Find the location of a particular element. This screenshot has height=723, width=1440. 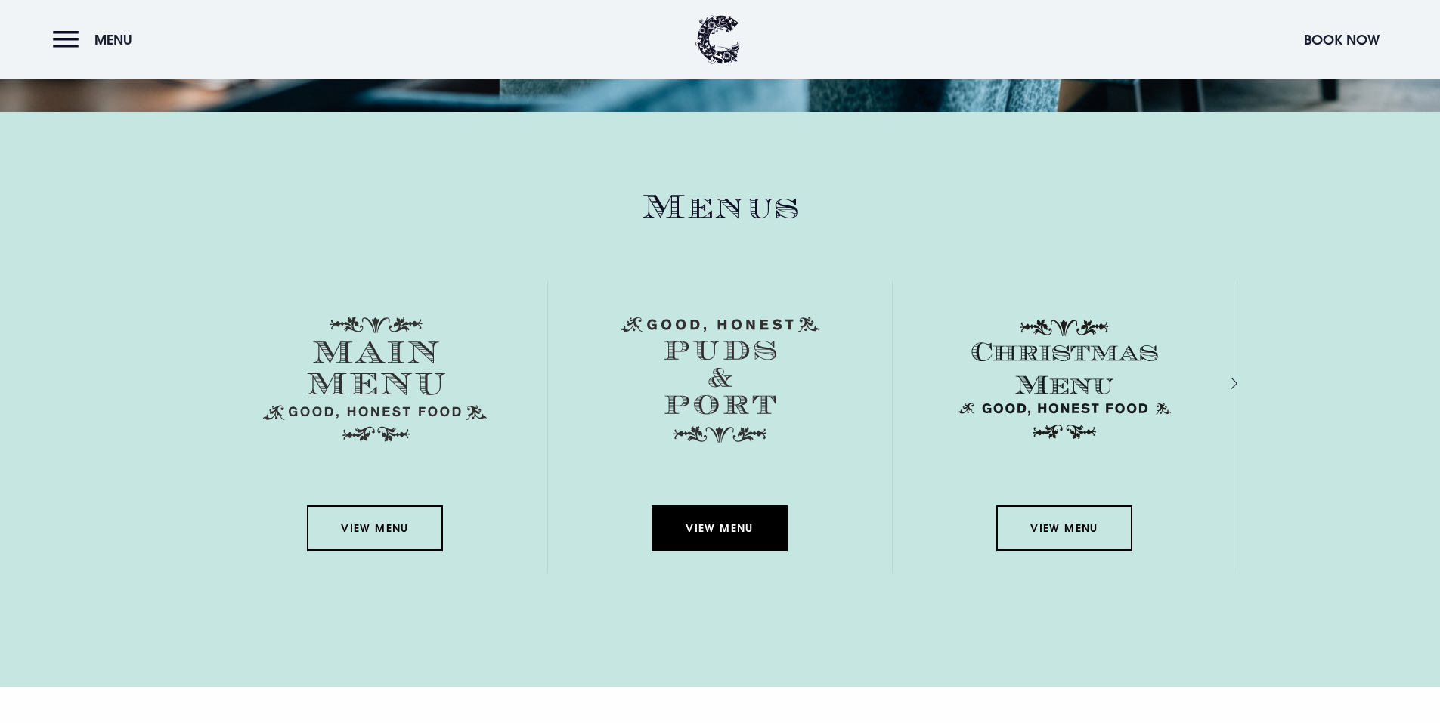

div: Next slide is located at coordinates (1218, 383).